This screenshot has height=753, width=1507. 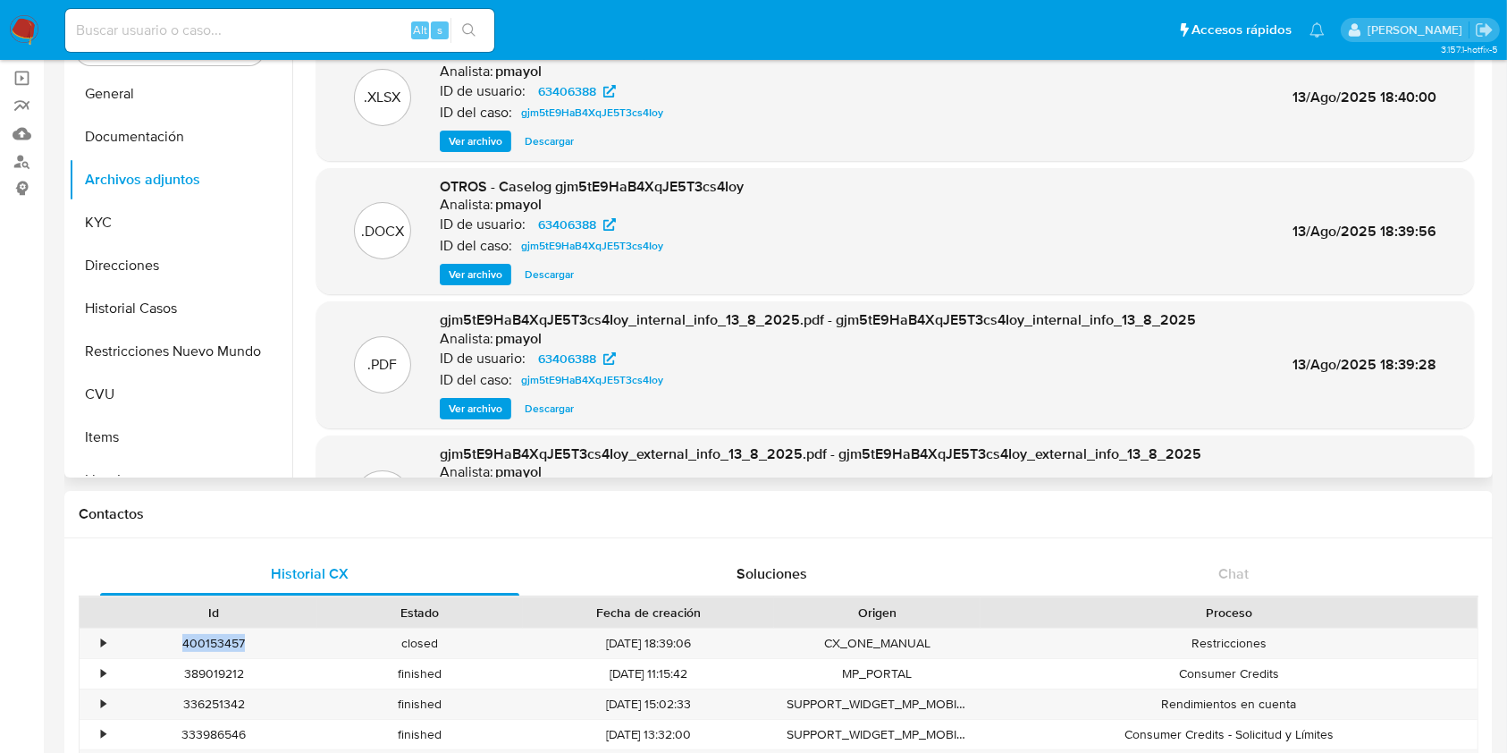 What do you see at coordinates (1469, 49) in the screenshot?
I see `span: 3.157.1-hotfix-5` at bounding box center [1469, 49].